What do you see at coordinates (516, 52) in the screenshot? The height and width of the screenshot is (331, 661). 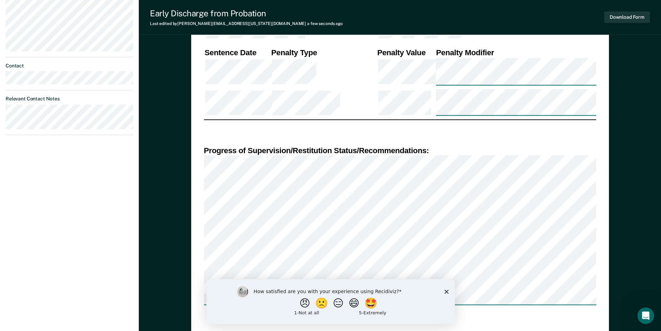 I see `th: Penalty Modifier` at bounding box center [516, 52].